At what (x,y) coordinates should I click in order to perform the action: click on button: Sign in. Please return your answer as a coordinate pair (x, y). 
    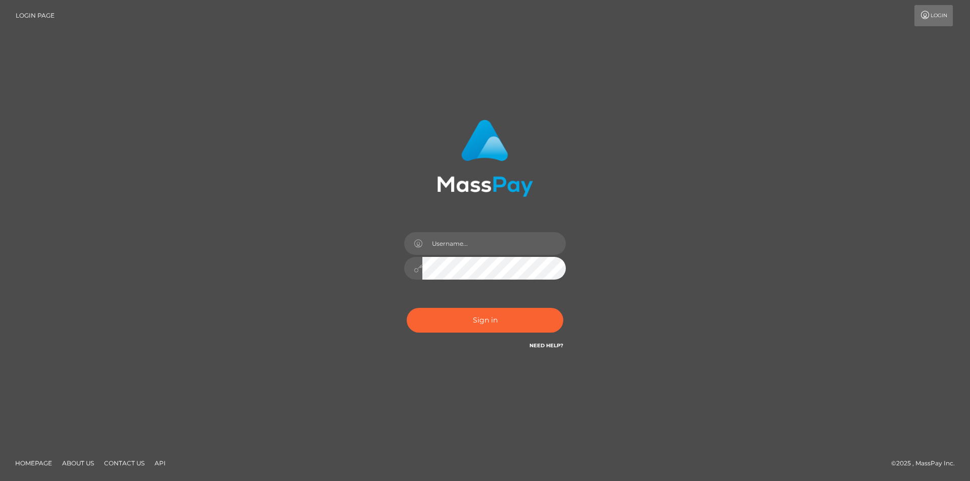
    Looking at the image, I should click on (485, 320).